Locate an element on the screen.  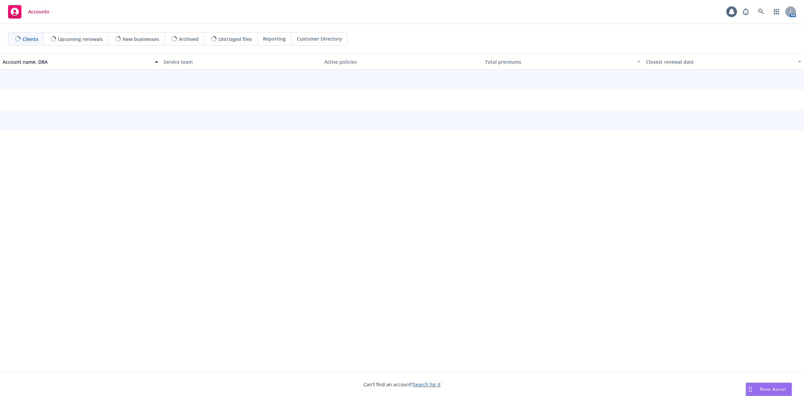
div: Total premiums is located at coordinates (559, 62).